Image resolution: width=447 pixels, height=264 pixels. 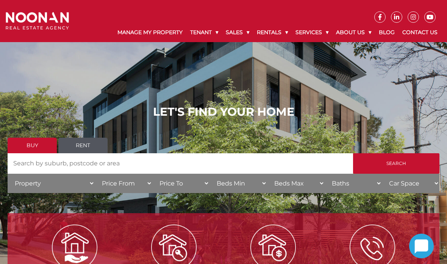 What do you see at coordinates (37, 21) in the screenshot?
I see `img: Noonan Real Estate Agency` at bounding box center [37, 21].